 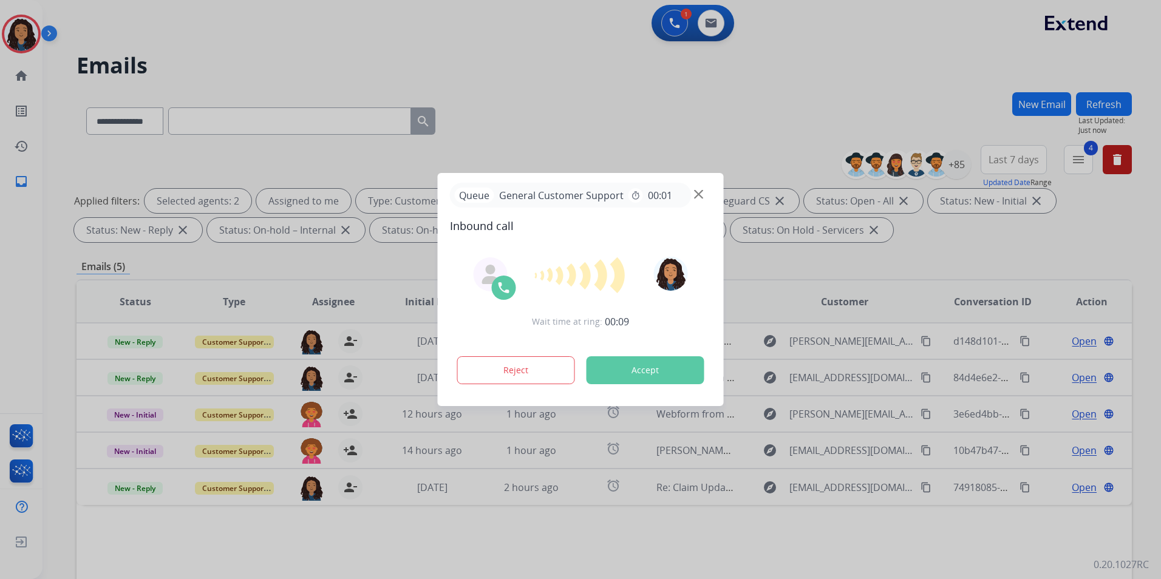 What do you see at coordinates (1121, 565) in the screenshot?
I see `p: 0.20.1027RC` at bounding box center [1121, 565].